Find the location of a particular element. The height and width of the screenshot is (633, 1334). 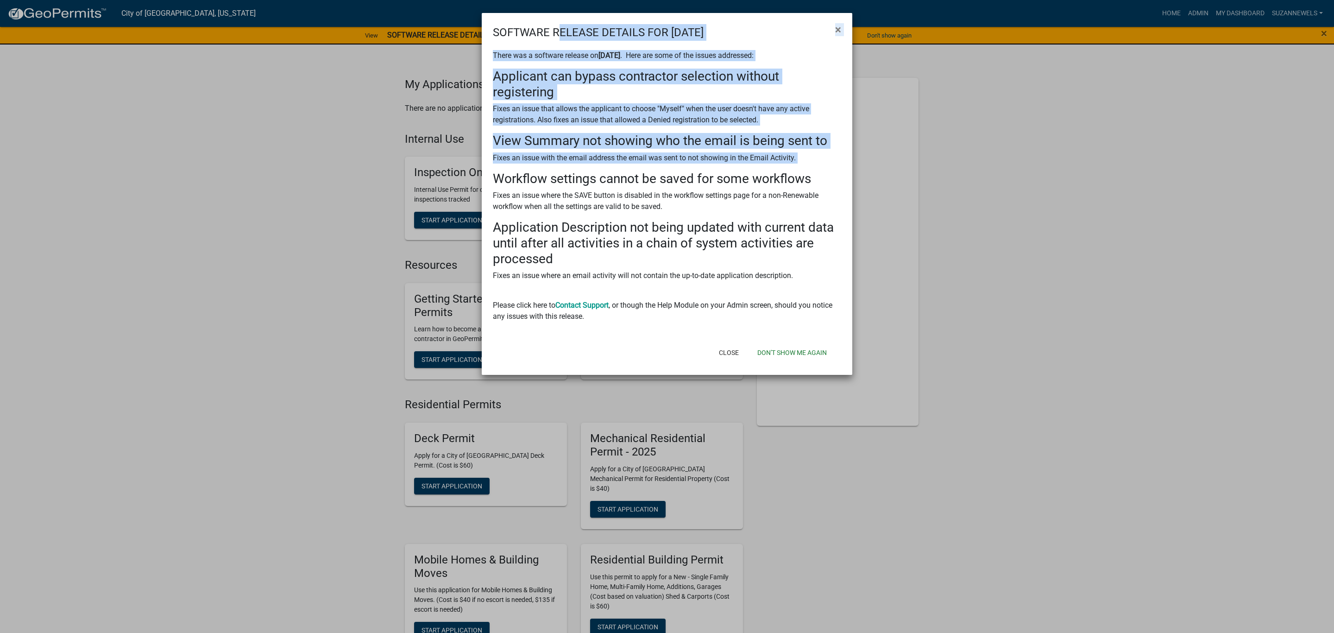

p: Please click here to , or though the Help Module on your Admin screen, should you notice any issu... is located at coordinates (667, 311).